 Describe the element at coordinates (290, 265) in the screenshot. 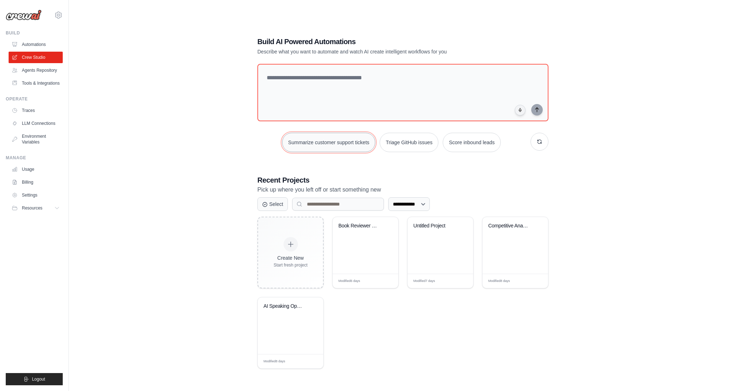

I see `div: Start fresh project` at that location.